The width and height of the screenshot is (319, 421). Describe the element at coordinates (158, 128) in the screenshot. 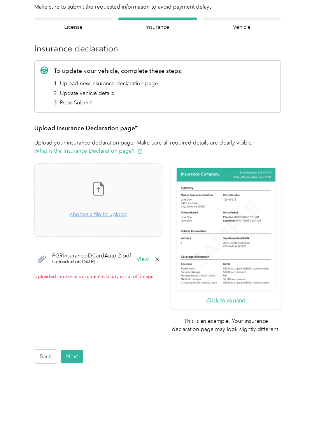

I see `h3: Upload Insurance Declaration page*` at that location.